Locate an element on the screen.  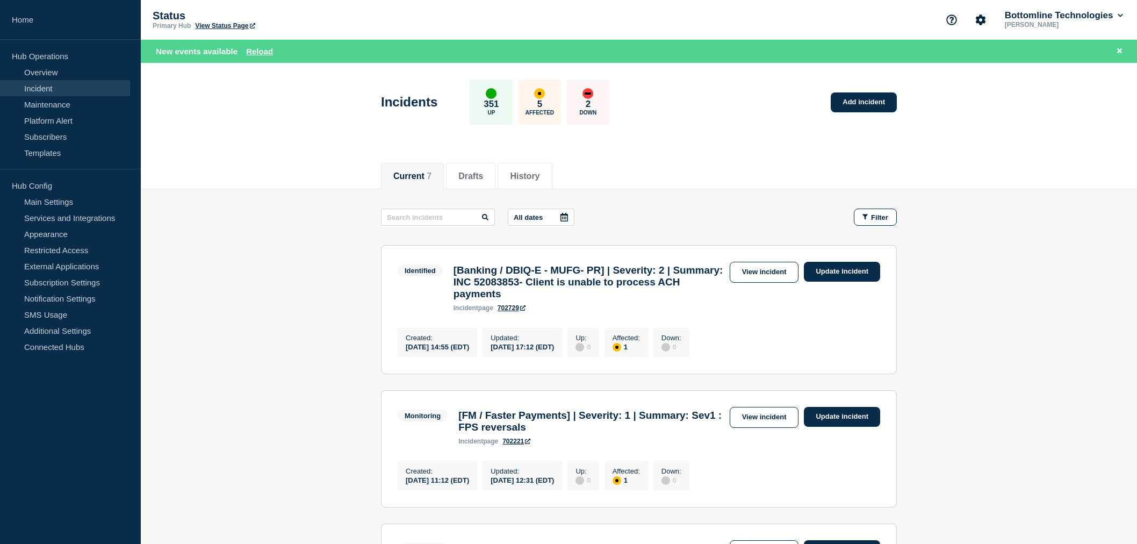
p: 2 is located at coordinates (588, 104).